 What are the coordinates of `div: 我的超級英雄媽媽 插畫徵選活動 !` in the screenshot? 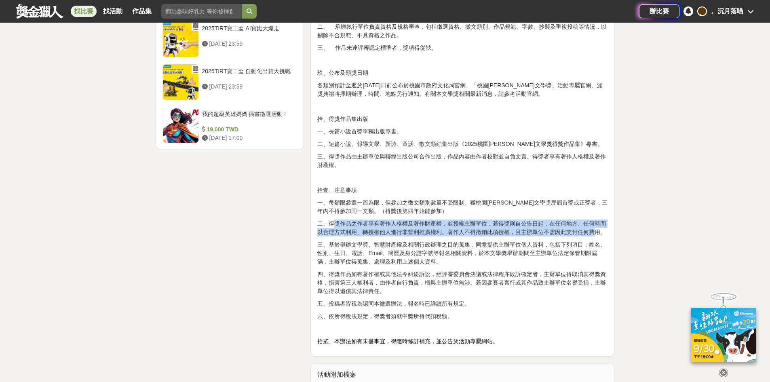 It's located at (248, 118).